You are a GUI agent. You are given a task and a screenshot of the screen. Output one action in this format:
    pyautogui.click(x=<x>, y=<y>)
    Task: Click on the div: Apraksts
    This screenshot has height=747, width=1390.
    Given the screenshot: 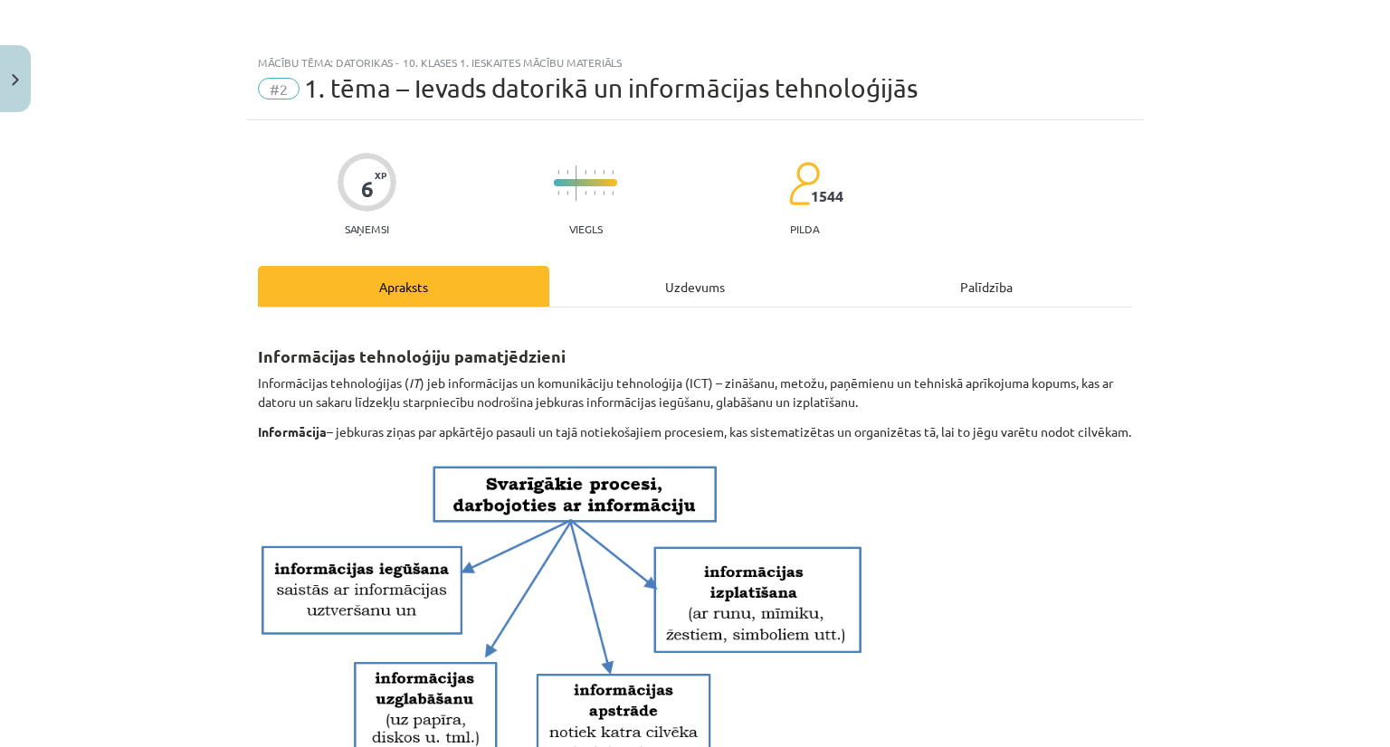 What is the action you would take?
    pyautogui.click(x=404, y=286)
    